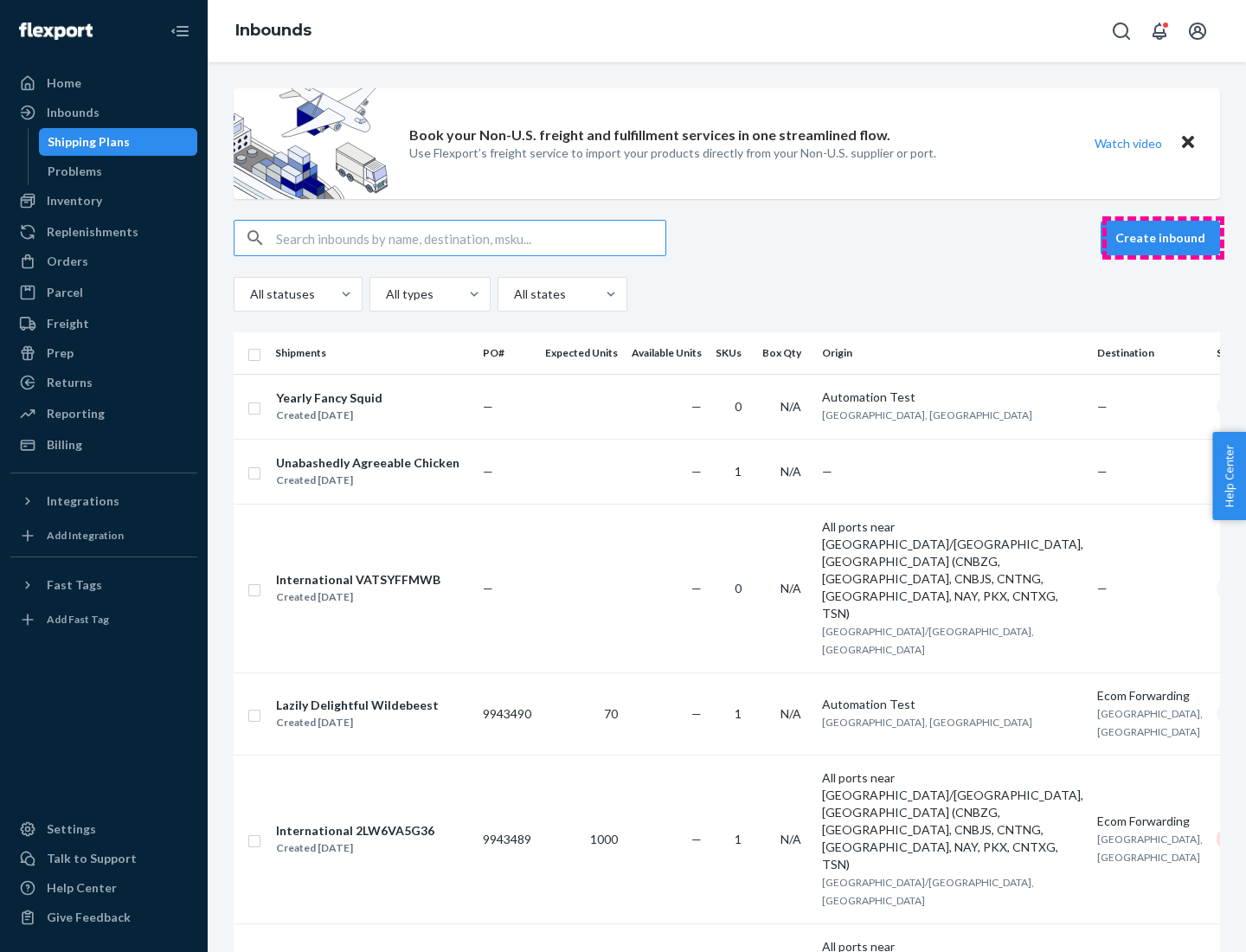  I want to click on a: Shipping Plans, so click(119, 142).